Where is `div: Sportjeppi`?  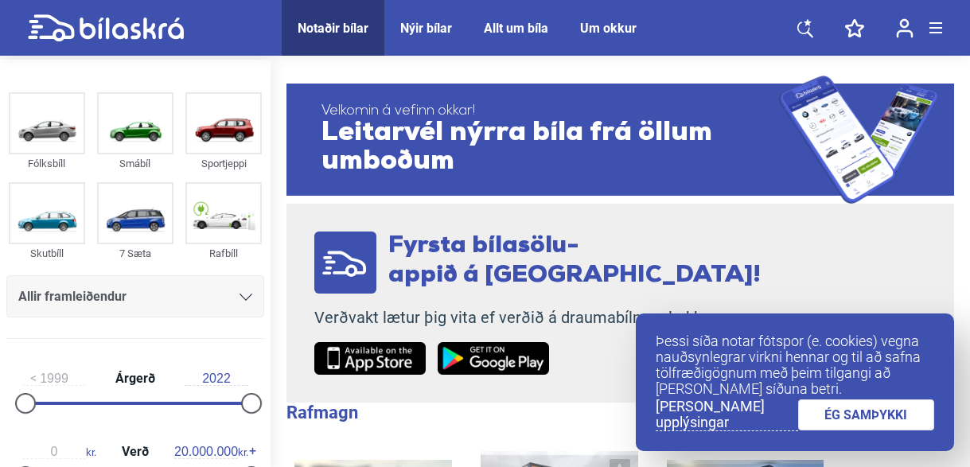
div: Sportjeppi is located at coordinates (224, 163).